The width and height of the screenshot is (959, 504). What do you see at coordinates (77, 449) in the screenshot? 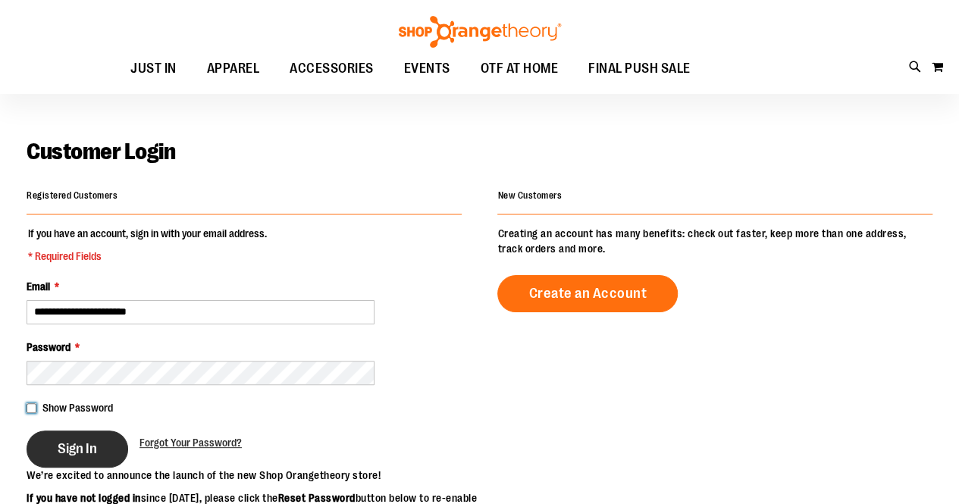
I see `span: Sign In` at bounding box center [77, 449].